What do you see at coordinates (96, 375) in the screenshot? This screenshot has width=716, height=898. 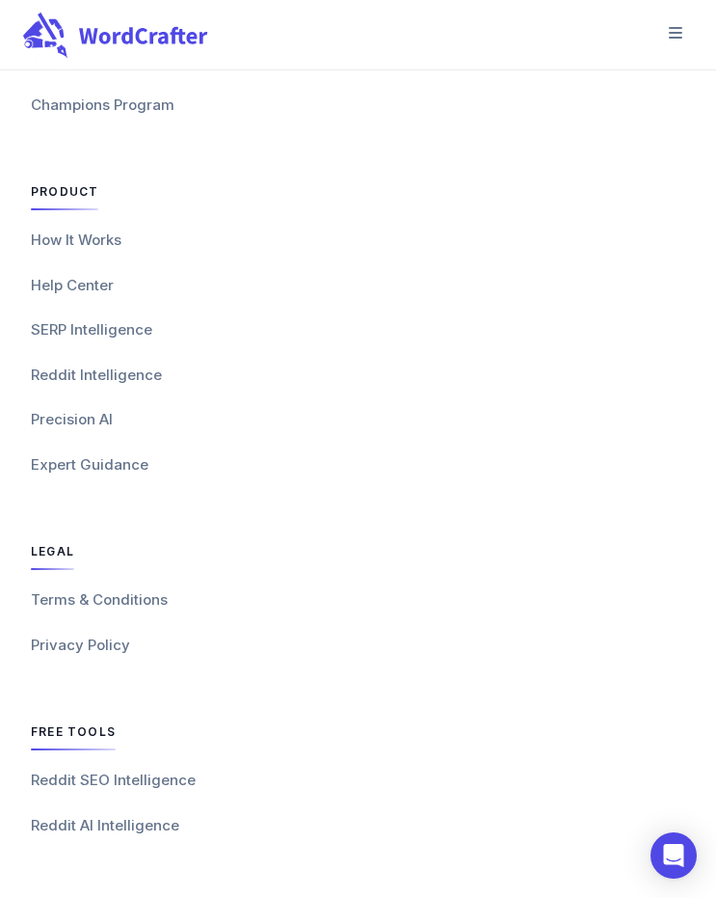 I see `a: Reddit Intelligence` at bounding box center [96, 375].